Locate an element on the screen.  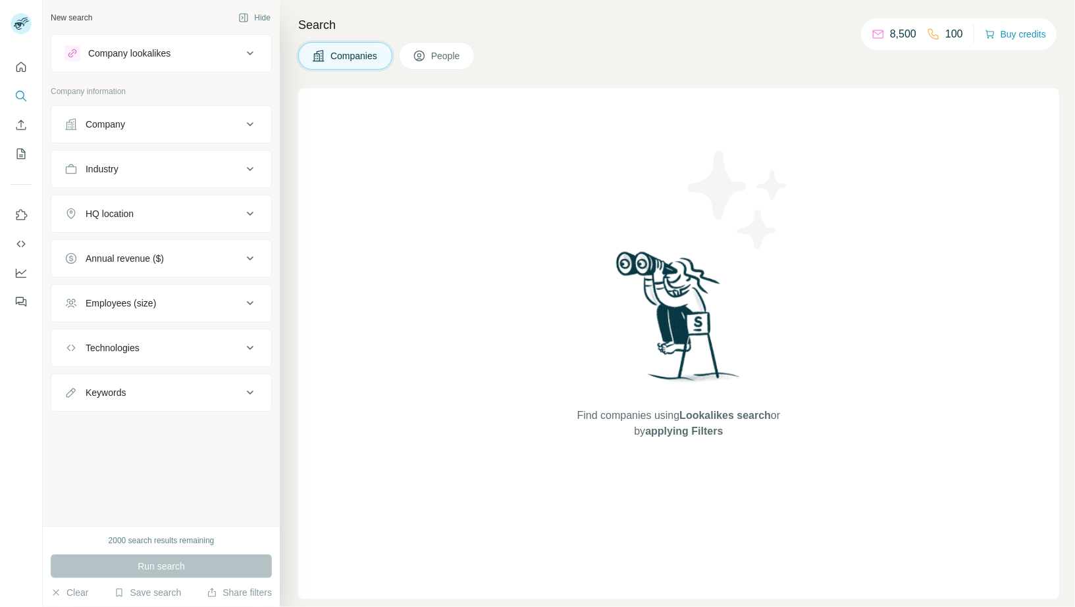
div: Technologies is located at coordinates (113, 348).